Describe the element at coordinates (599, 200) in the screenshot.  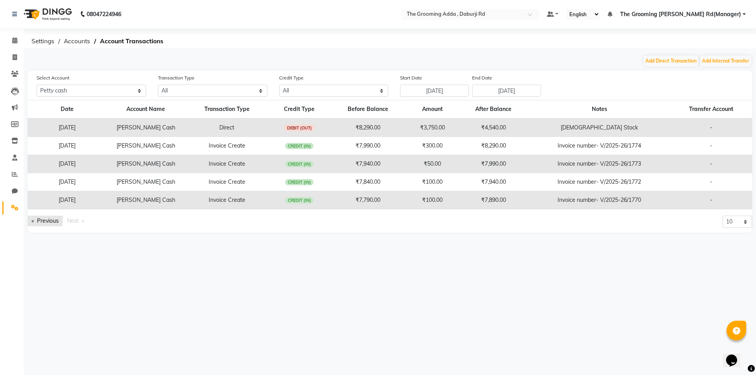
I see `td: Invoice number- V/2025-26/1770` at that location.